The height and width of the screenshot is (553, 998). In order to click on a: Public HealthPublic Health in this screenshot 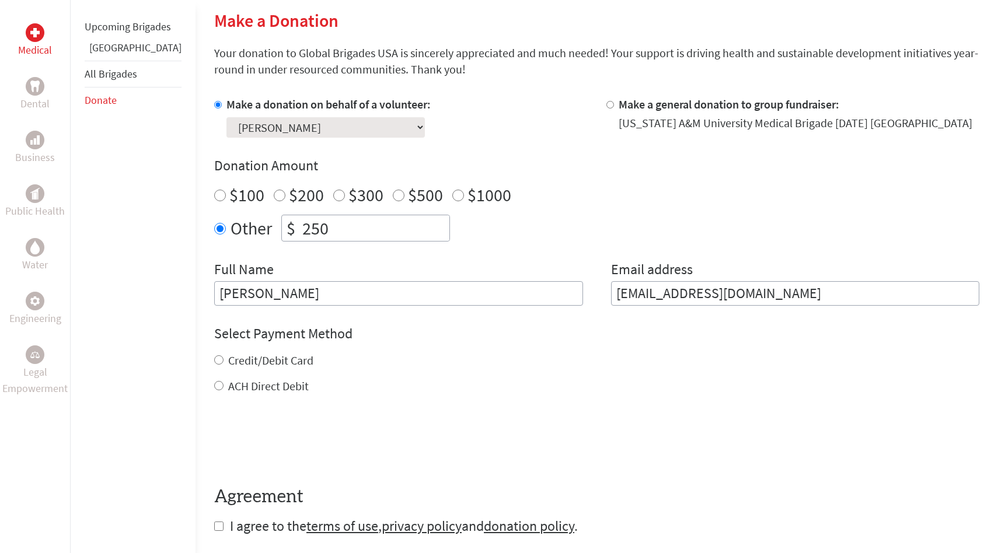, I will do `click(35, 202)`.